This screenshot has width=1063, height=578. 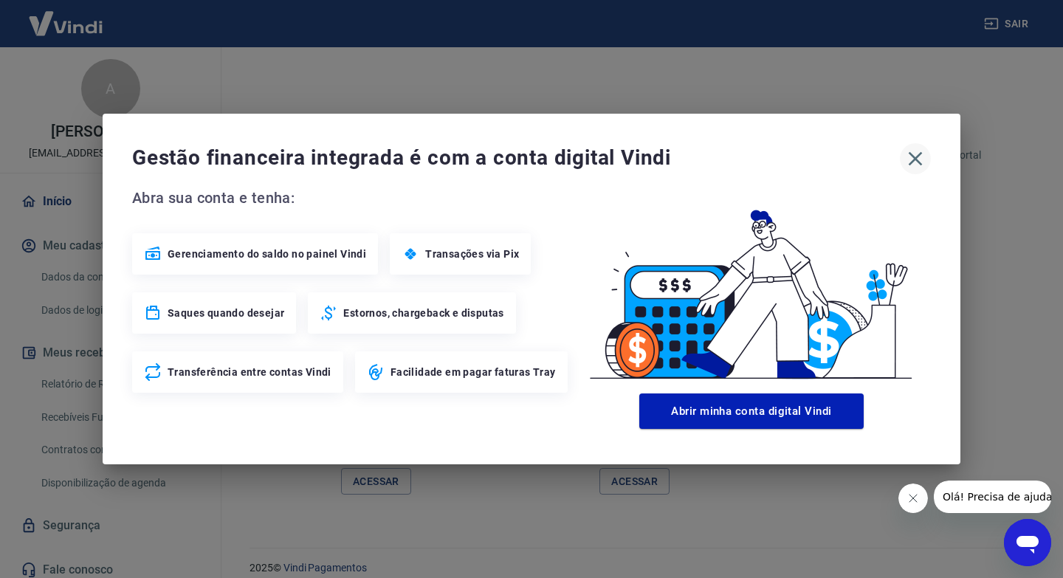 What do you see at coordinates (267, 254) in the screenshot?
I see `span: Gerenciamento do saldo no painel Vindi` at bounding box center [267, 254].